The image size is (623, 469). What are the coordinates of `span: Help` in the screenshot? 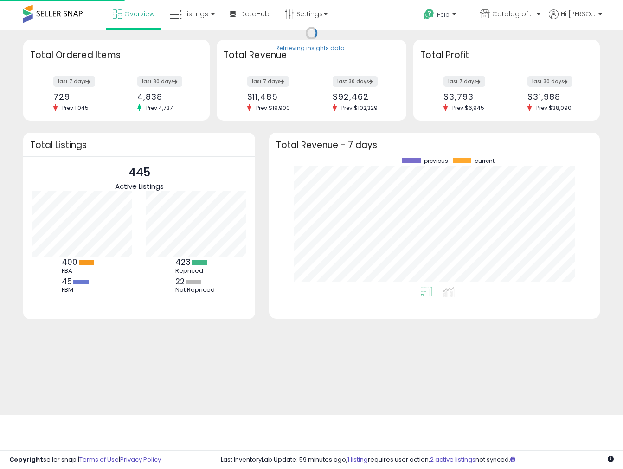 It's located at (443, 14).